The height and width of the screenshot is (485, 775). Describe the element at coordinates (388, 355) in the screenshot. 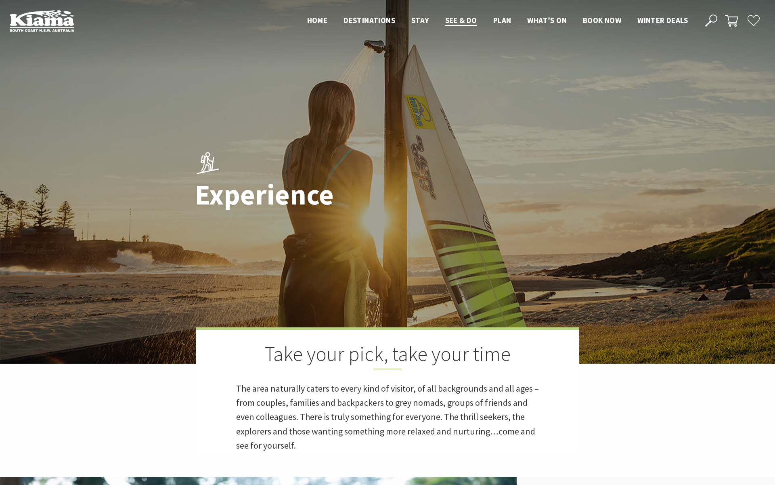

I see `h2: Take your pick, take your time` at that location.